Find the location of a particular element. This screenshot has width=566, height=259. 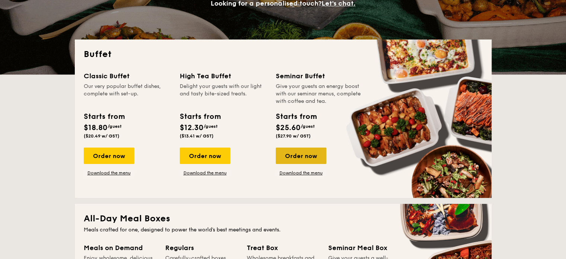

span: ($27.90 w/ GST) is located at coordinates (293, 136).